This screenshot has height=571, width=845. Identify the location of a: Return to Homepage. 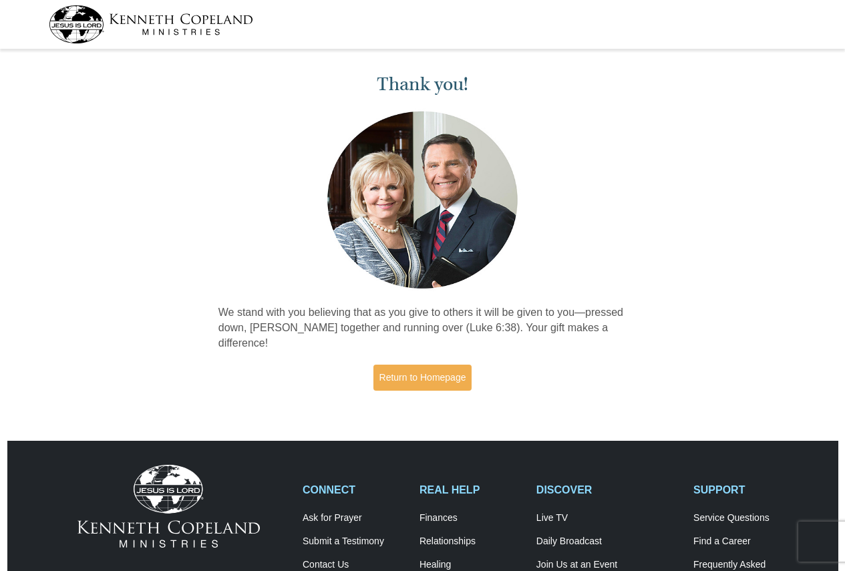
(423, 377).